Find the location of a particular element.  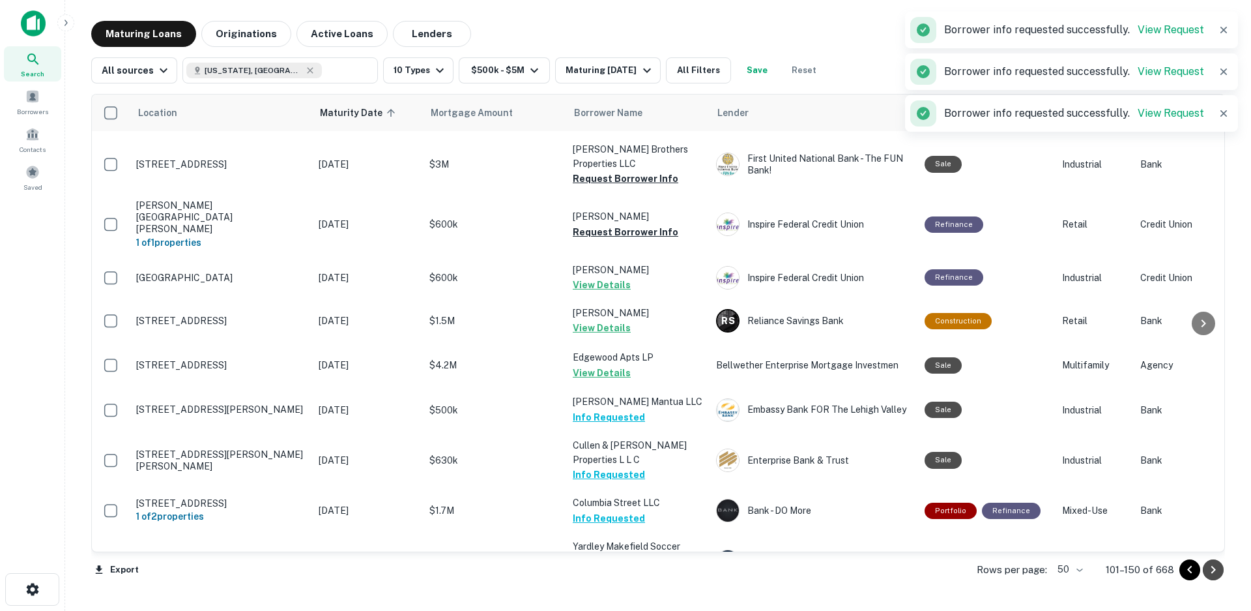

button: All Filters is located at coordinates (699, 70).